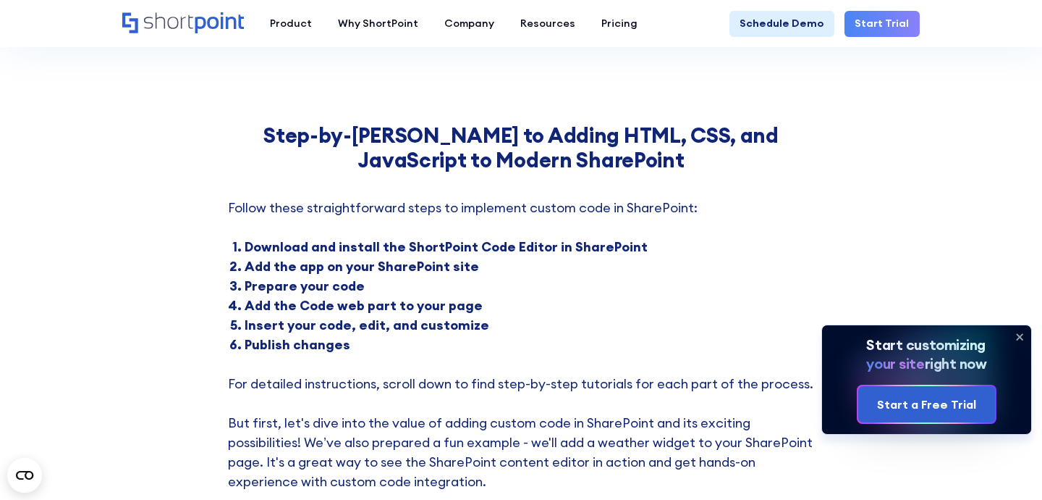 The width and height of the screenshot is (1042, 500). What do you see at coordinates (1006, 465) in the screenshot?
I see `div: Chat Widget` at bounding box center [1006, 465].